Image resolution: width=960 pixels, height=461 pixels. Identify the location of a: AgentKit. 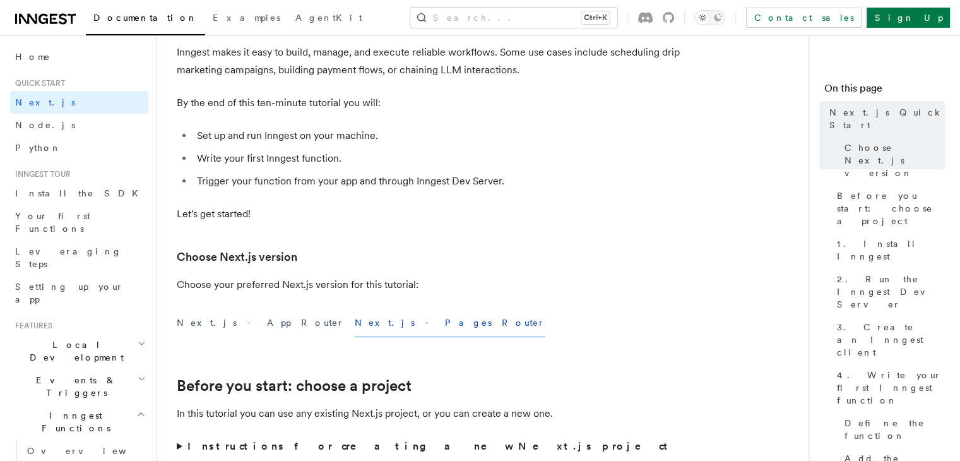
(329, 19).